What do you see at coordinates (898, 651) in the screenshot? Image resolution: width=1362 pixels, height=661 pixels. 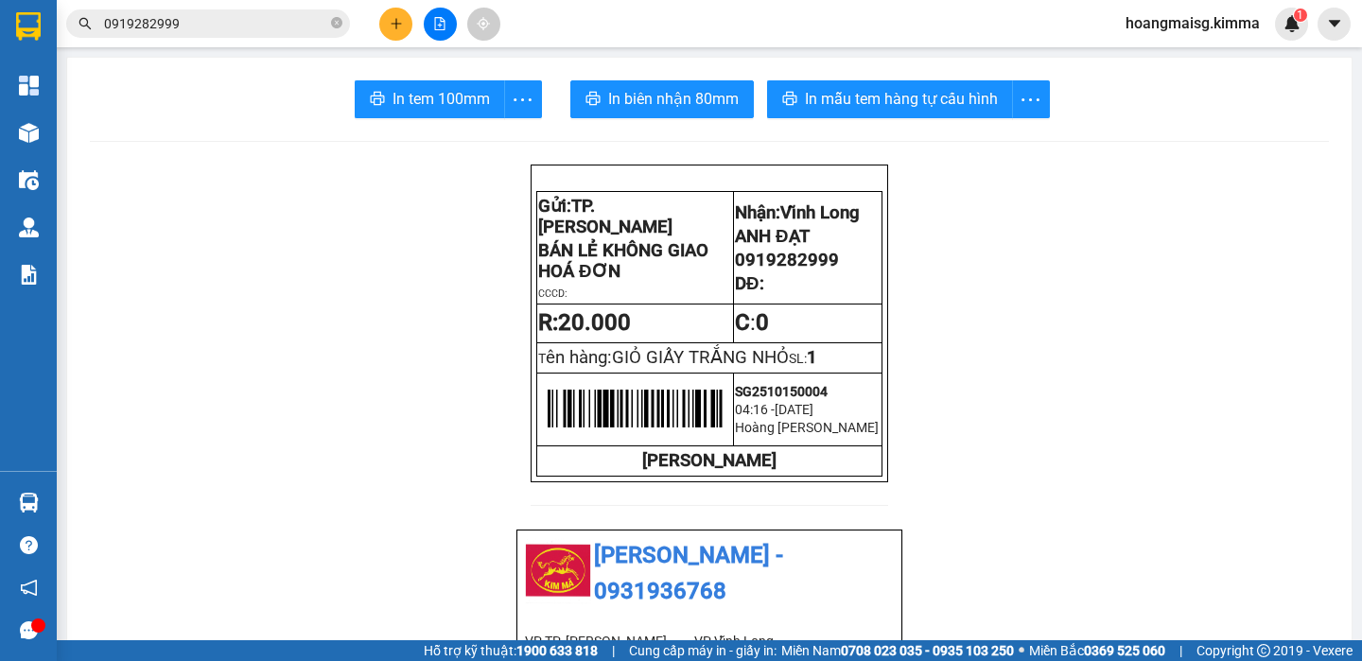 I see `span: Miền Nam` at bounding box center [898, 651].